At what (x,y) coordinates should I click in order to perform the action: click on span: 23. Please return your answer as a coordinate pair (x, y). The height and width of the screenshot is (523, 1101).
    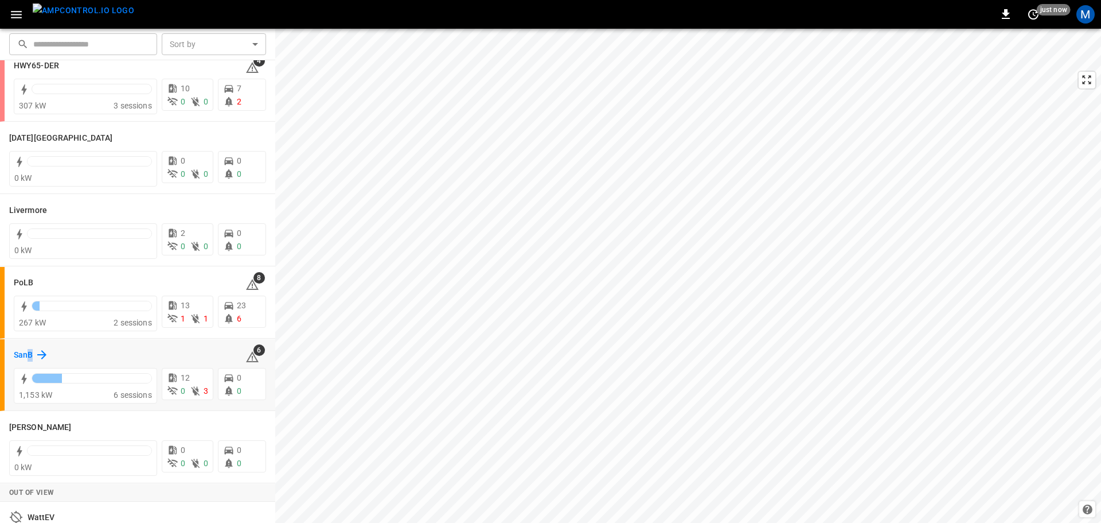
    Looking at the image, I should click on (241, 305).